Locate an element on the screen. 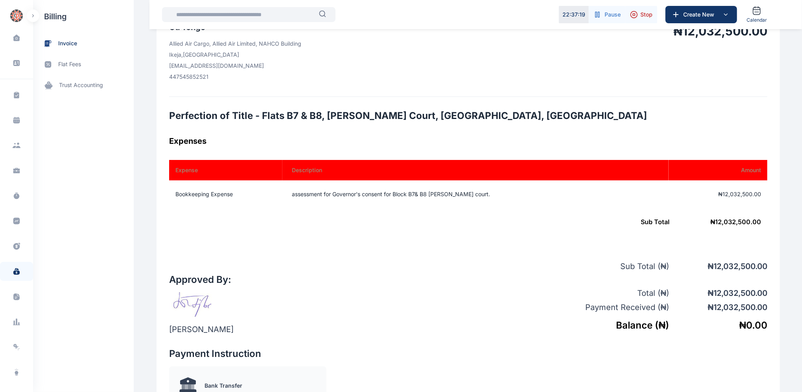 Image resolution: width=802 pixels, height=392 pixels. td: ₦12,032,500.00 is located at coordinates (718, 194).